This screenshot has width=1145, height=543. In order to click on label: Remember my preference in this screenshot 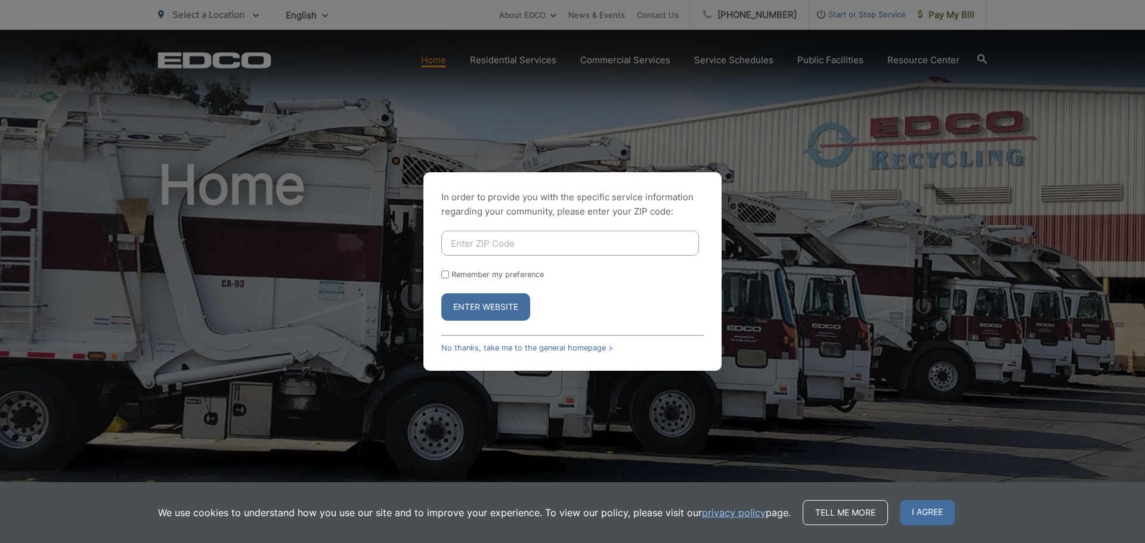, I will do `click(497, 274)`.